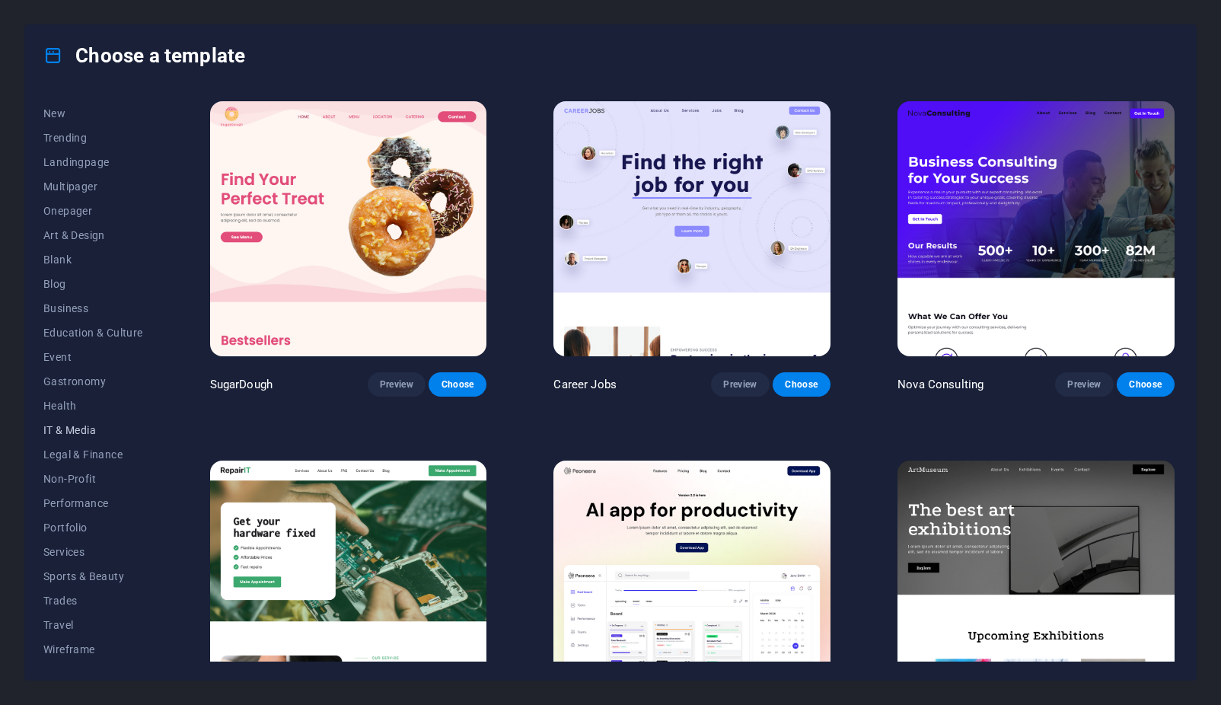 The width and height of the screenshot is (1221, 705). I want to click on span: Landingpage, so click(93, 162).